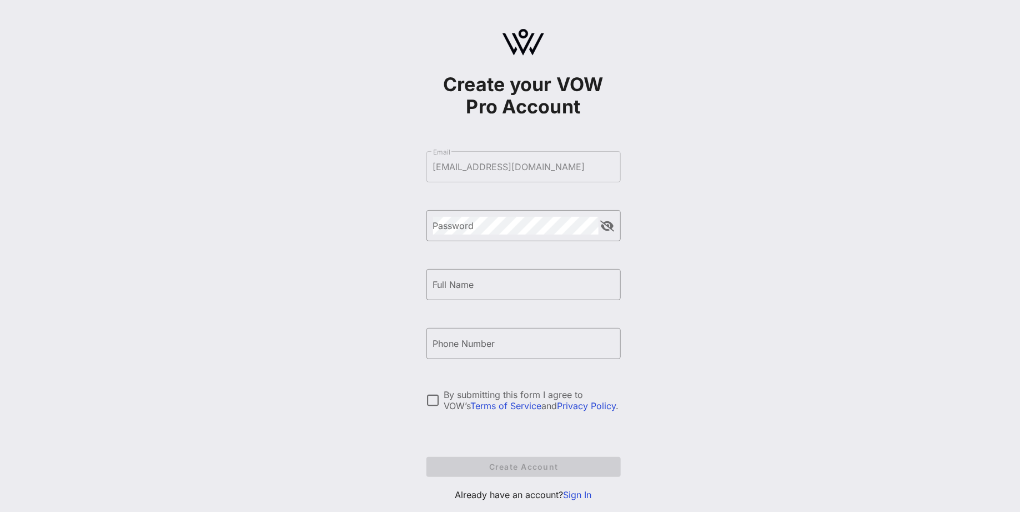 The image size is (1020, 512). I want to click on p: Already have an account?, so click(524, 494).